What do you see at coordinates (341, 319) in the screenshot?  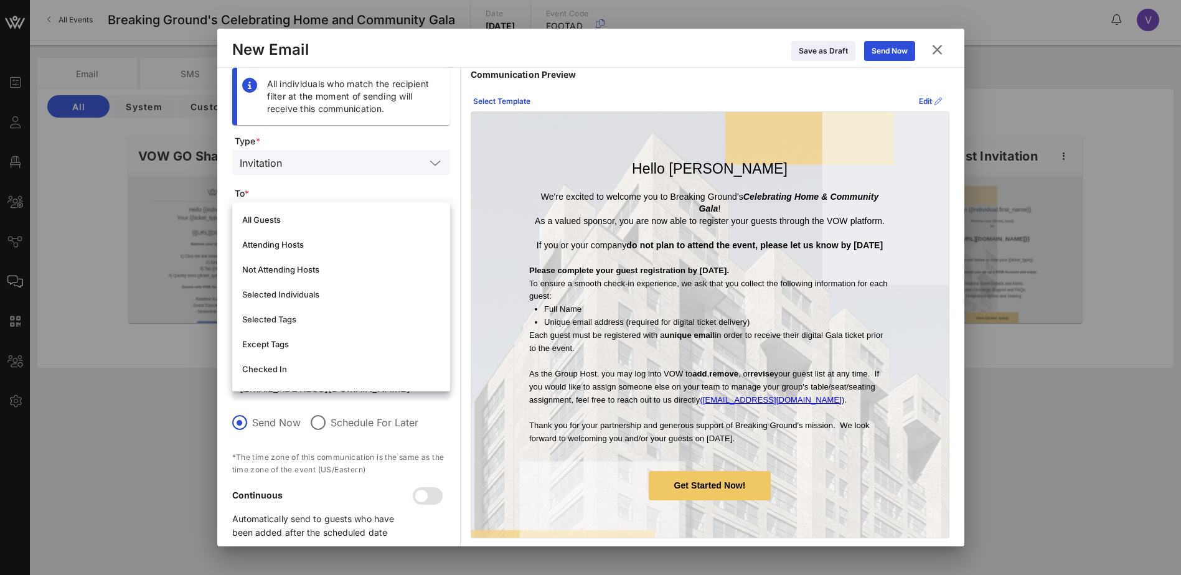 I see `div: Selected Tags` at bounding box center [341, 319].